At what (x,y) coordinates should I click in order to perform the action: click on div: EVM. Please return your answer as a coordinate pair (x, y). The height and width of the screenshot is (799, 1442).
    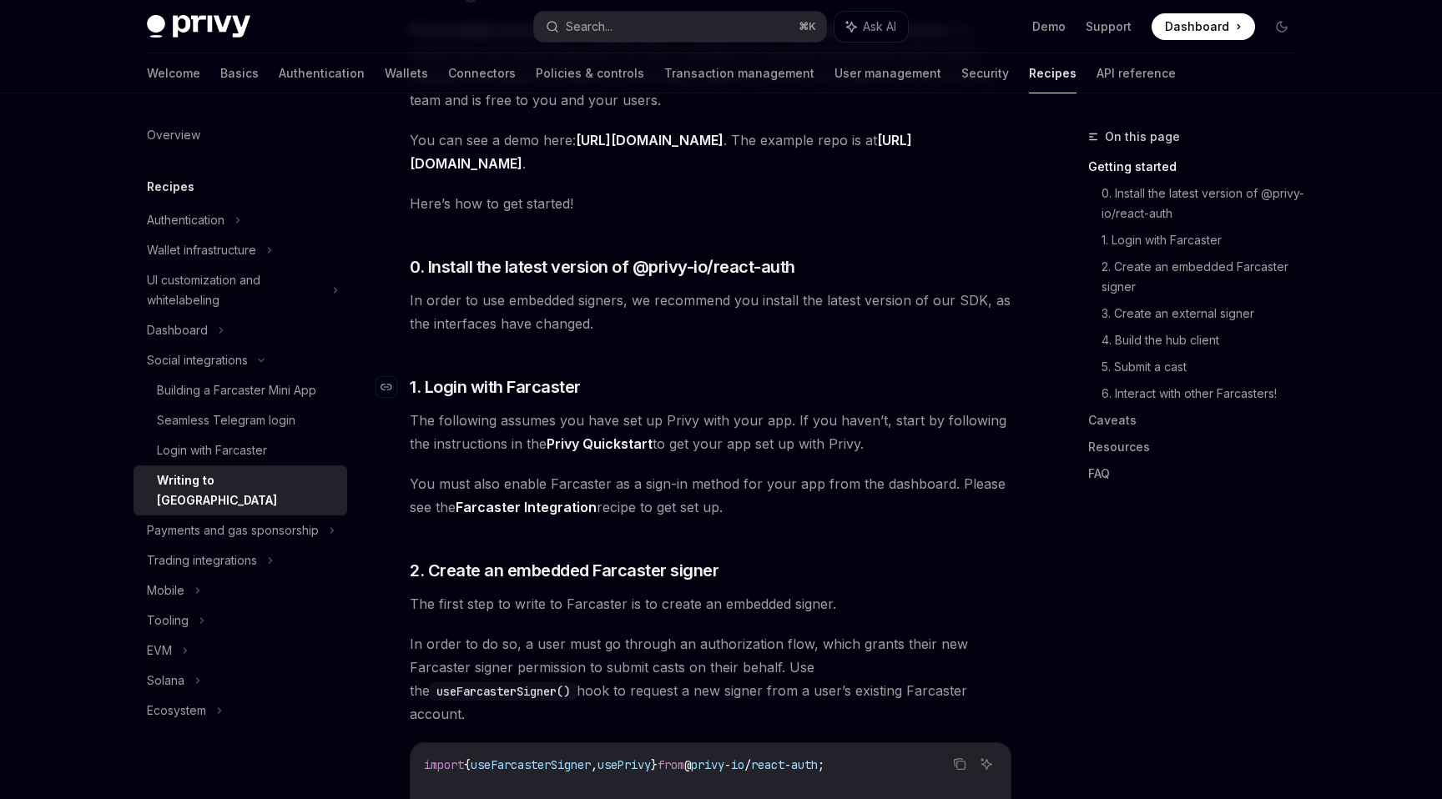
    Looking at the image, I should click on (159, 651).